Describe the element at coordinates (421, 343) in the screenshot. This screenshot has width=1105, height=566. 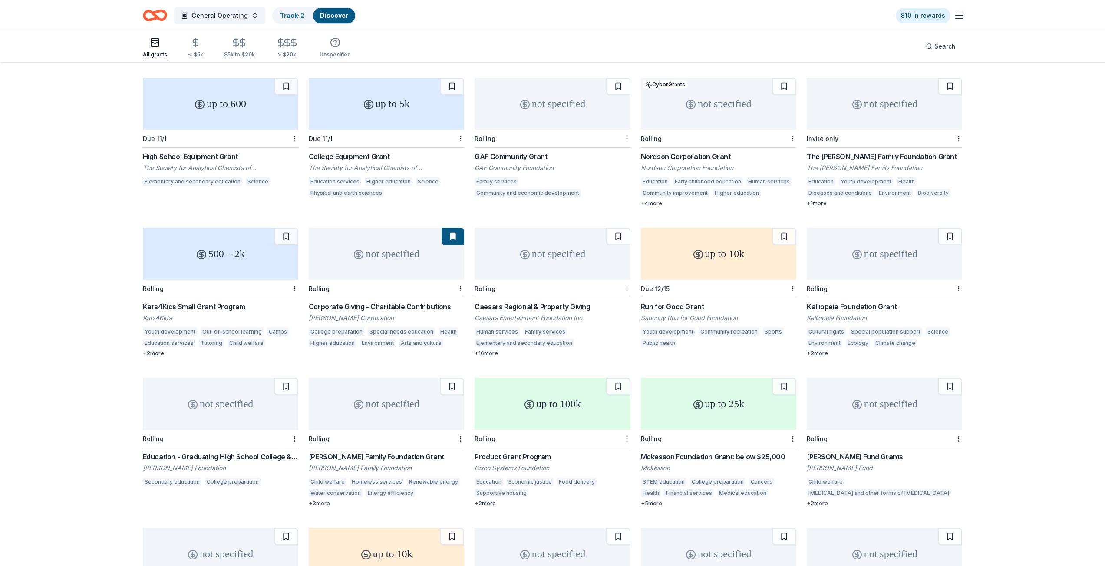
I see `div: Arts and culture` at that location.